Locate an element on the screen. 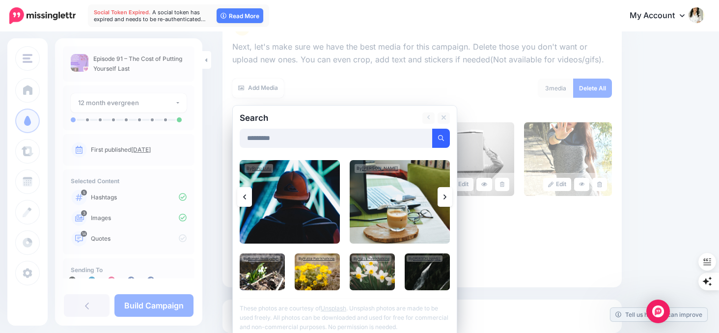 The width and height of the screenshot is (719, 333). p: Episode 91 – The Cost of Putting Yourself Last is located at coordinates (140, 64).